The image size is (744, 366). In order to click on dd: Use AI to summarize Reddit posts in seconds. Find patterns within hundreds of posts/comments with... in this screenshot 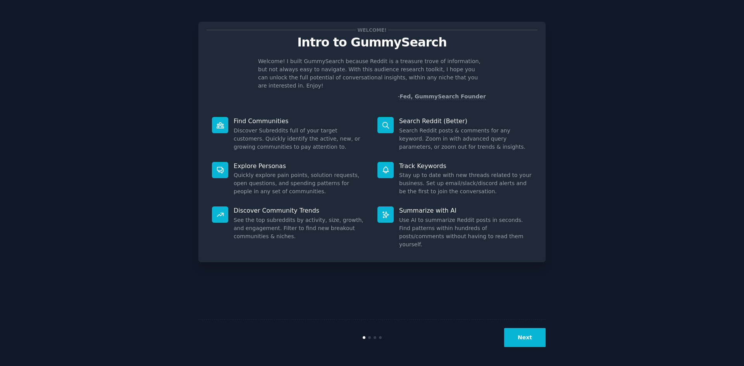, I will do `click(465, 232)`.